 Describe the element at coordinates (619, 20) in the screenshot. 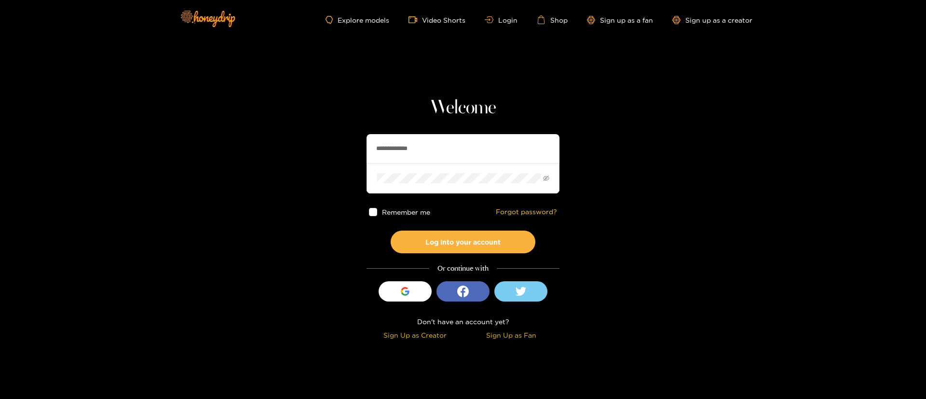

I see `a: Sign up as a fan` at that location.